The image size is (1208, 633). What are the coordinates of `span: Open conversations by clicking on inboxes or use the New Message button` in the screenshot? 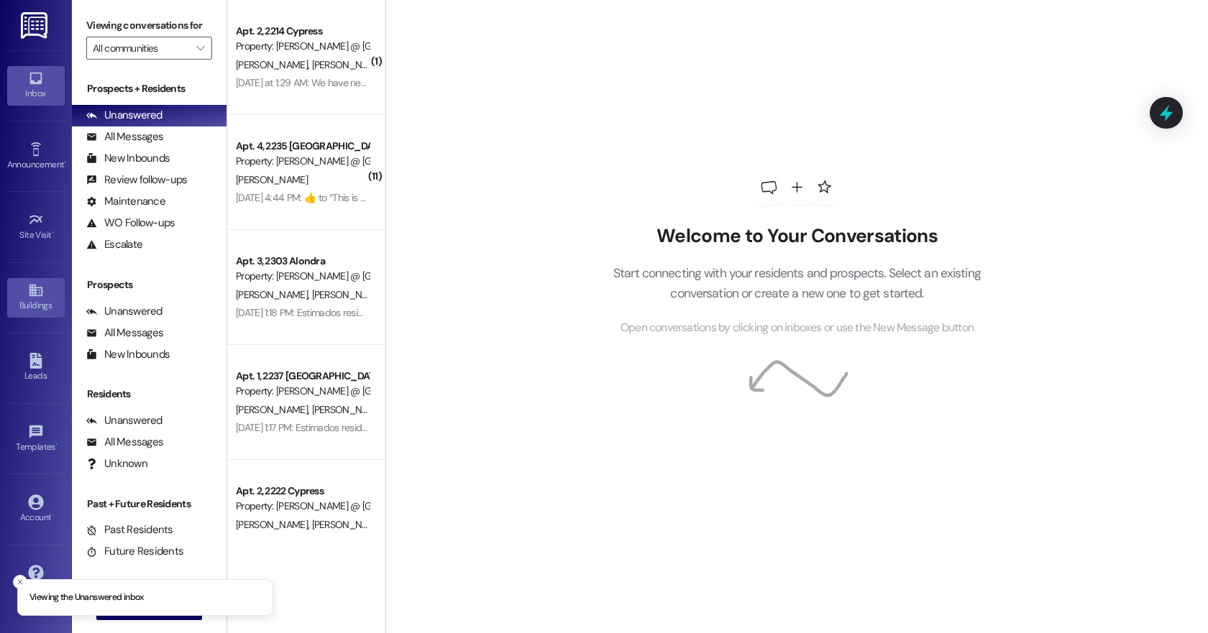 It's located at (796, 328).